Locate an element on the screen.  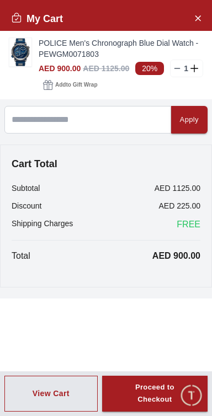
h4: Cart Total is located at coordinates (106, 164).